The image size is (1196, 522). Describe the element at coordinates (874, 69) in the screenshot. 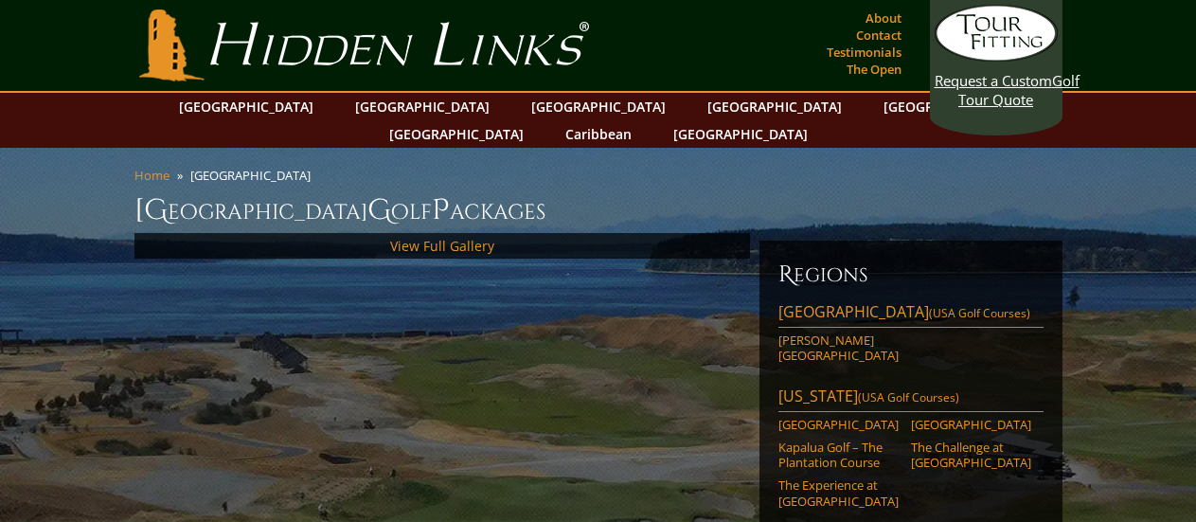

I see `a: The Open` at that location.